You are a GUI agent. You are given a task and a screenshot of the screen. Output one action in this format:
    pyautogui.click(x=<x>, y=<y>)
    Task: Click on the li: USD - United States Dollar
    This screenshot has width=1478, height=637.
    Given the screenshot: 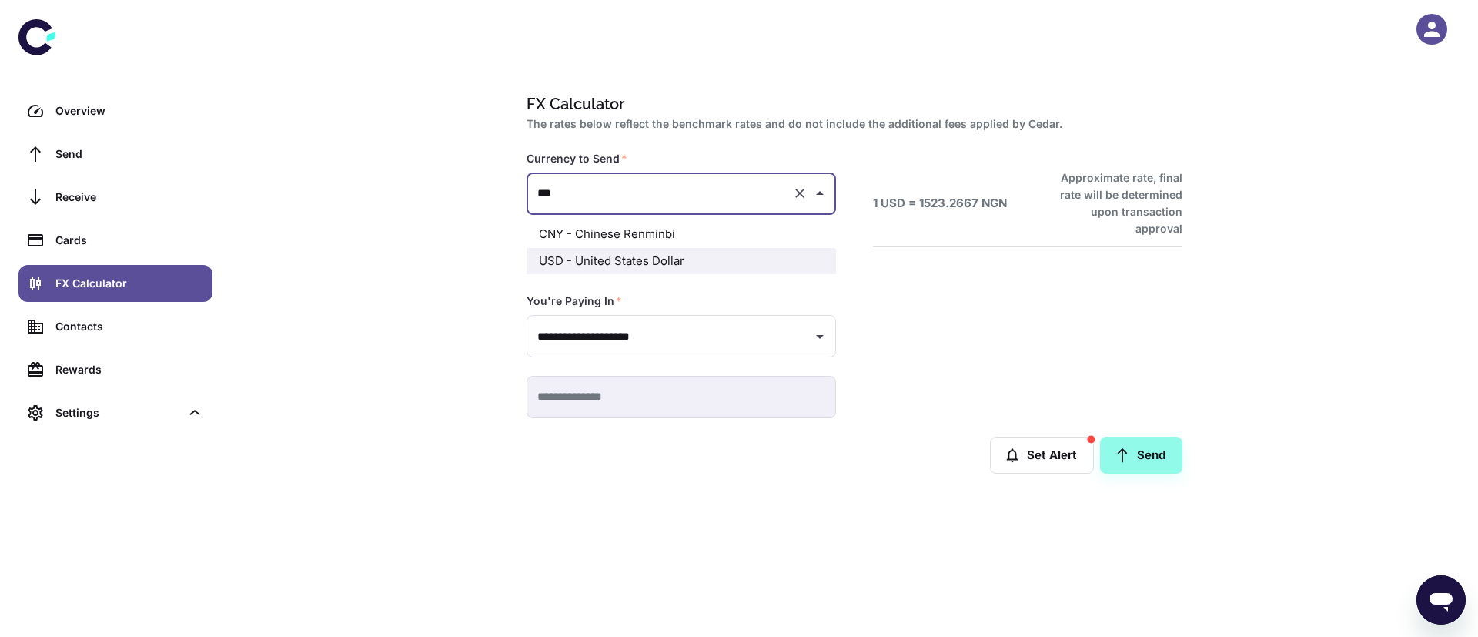 What is the action you would take?
    pyautogui.click(x=681, y=261)
    